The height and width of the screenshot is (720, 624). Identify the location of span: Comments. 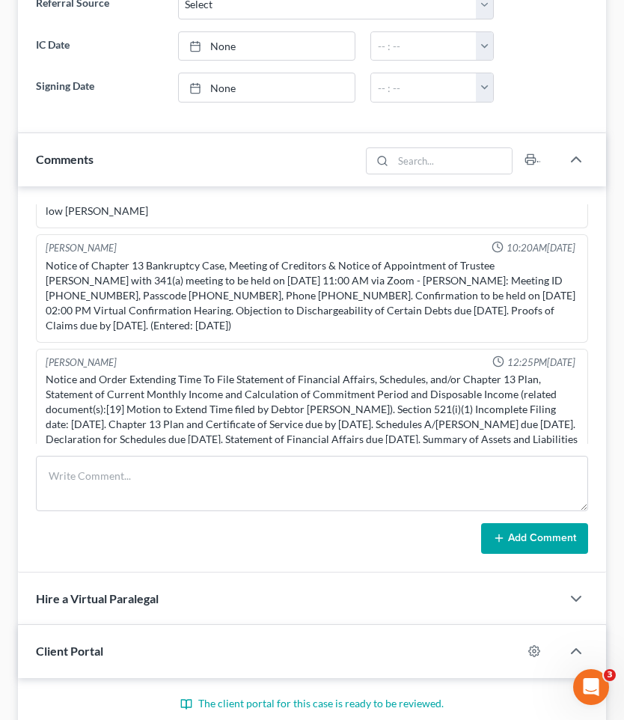
(64, 159).